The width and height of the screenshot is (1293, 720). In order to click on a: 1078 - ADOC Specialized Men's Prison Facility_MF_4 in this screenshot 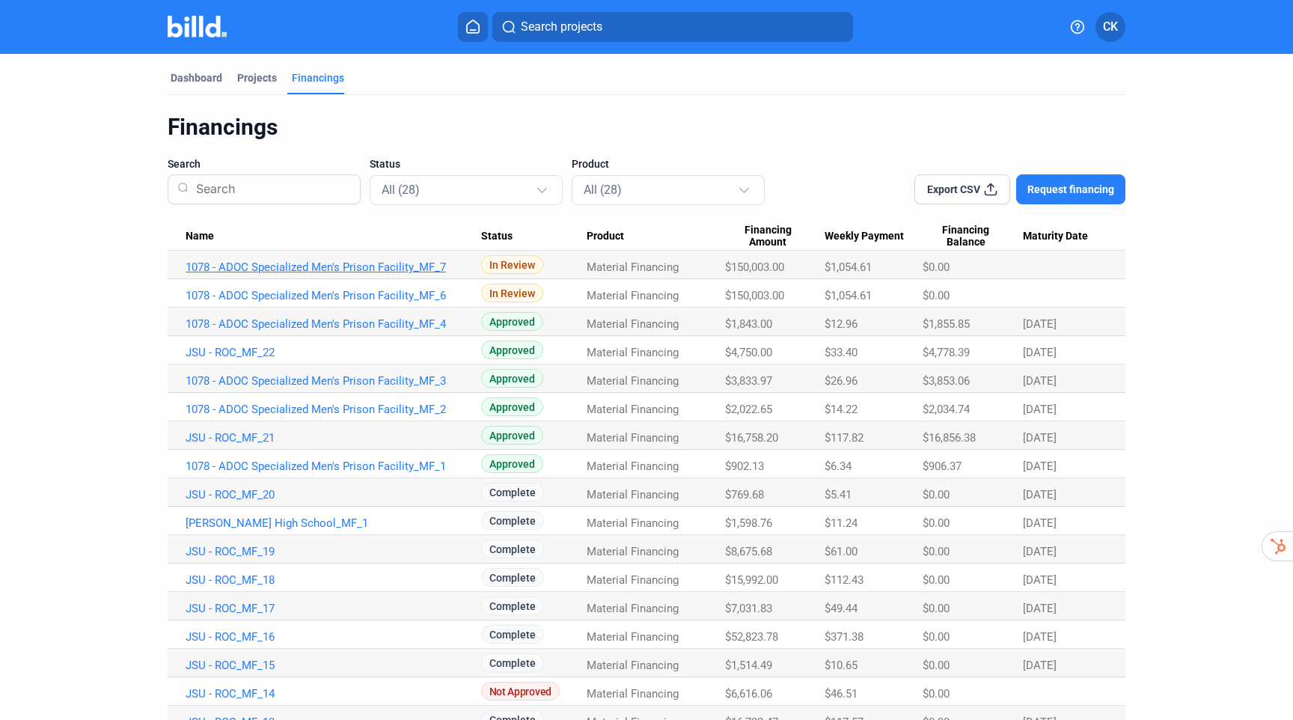, I will do `click(333, 324)`.